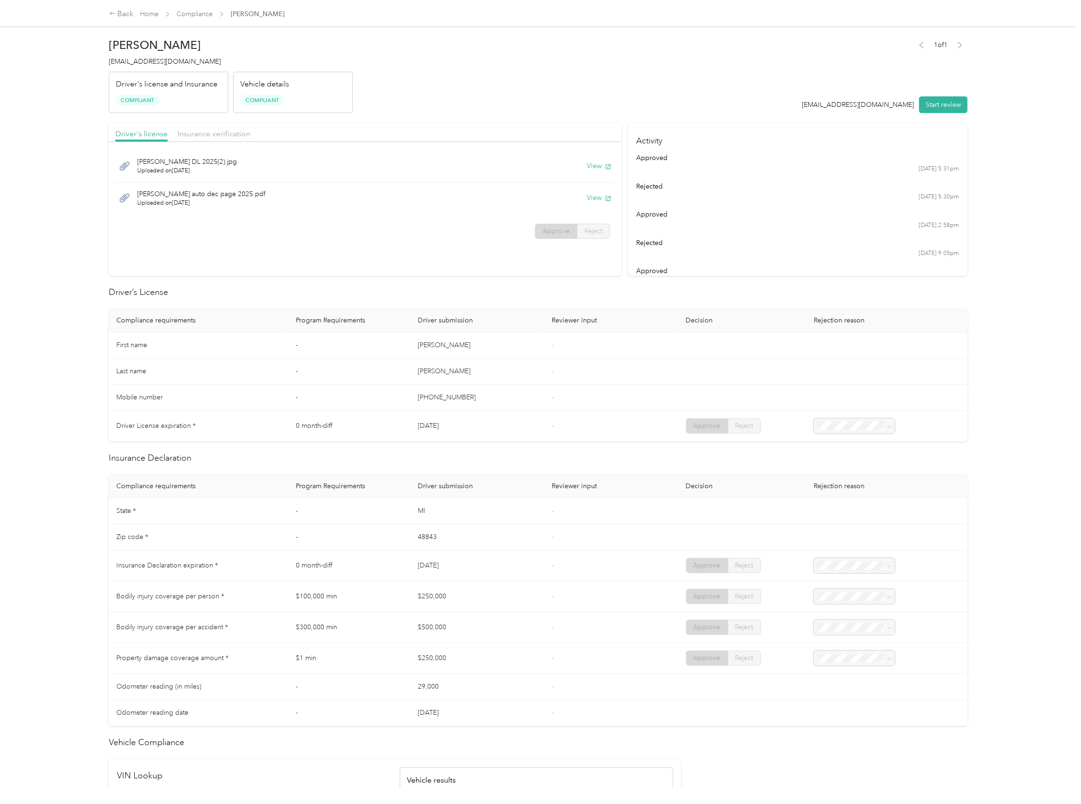 This screenshot has width=1081, height=804. What do you see at coordinates (198, 686) in the screenshot?
I see `td: Odometer reading (in miles)` at bounding box center [198, 686].